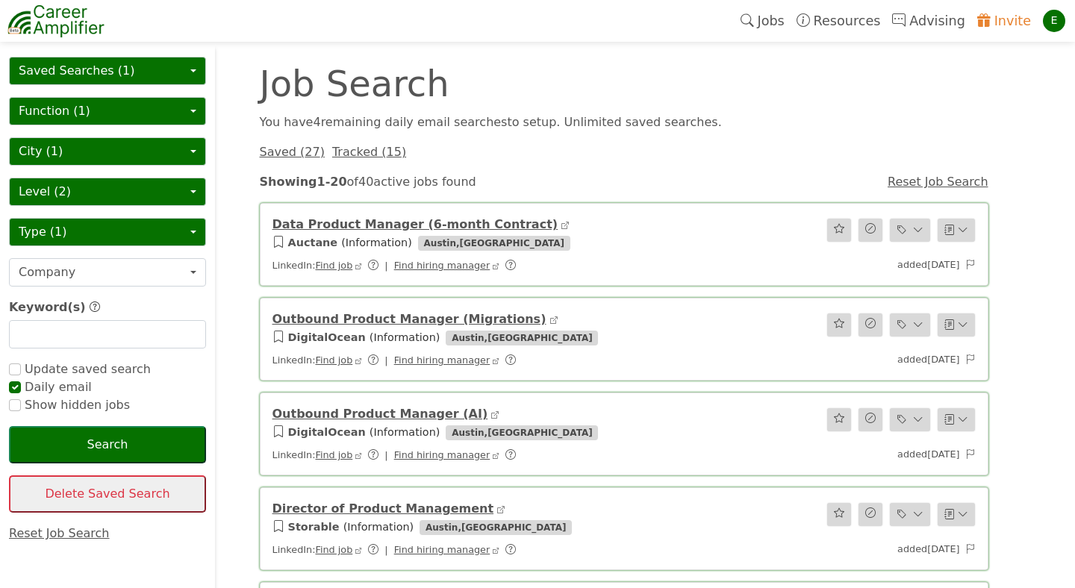 This screenshot has width=1075, height=588. What do you see at coordinates (369, 152) in the screenshot?
I see `a: Tracked (15)` at bounding box center [369, 152].